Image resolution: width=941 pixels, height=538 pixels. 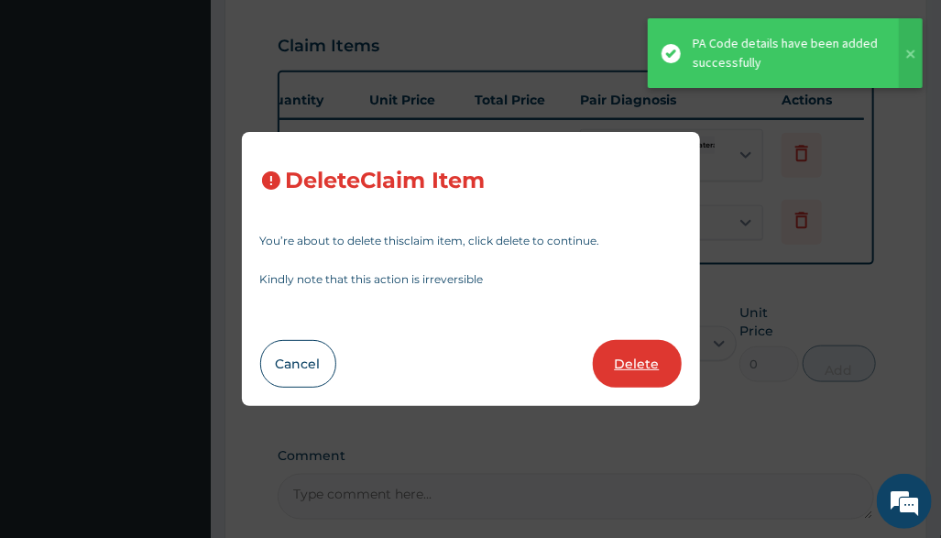 What do you see at coordinates (180, 248) in the screenshot?
I see `span: We're online!` at bounding box center [180, 248].